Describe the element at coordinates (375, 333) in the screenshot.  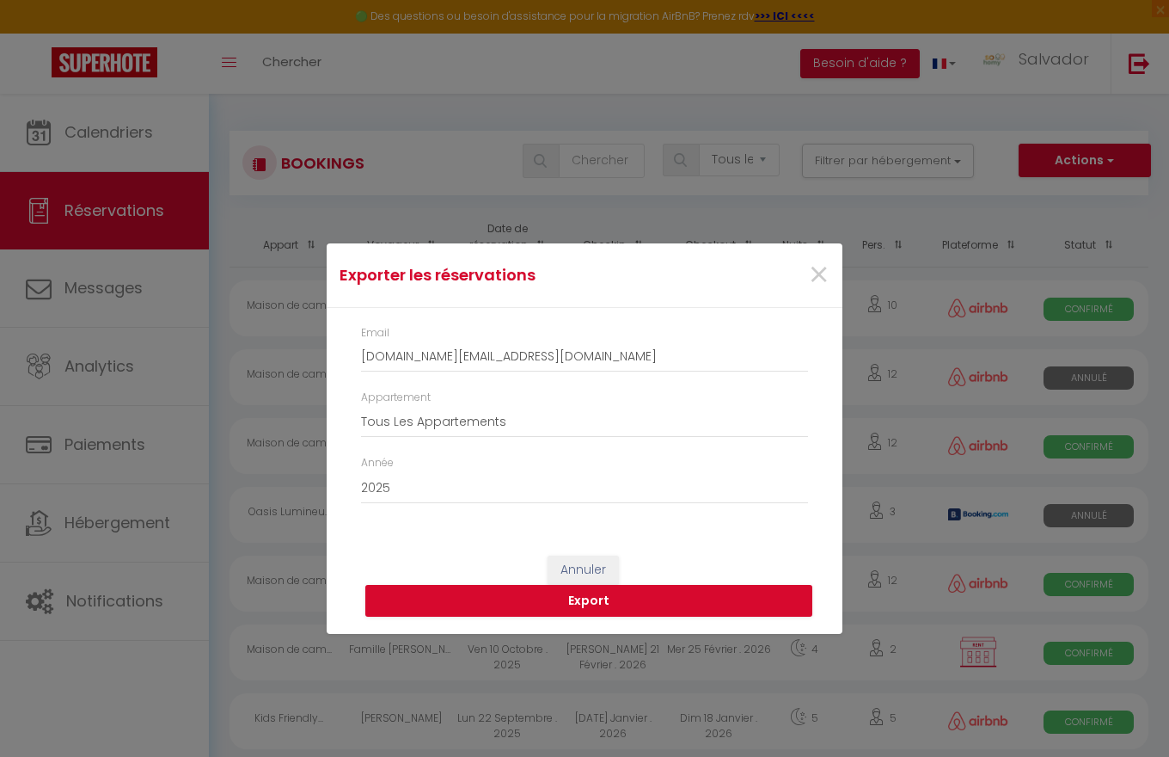
I see `label: Email` at that location.